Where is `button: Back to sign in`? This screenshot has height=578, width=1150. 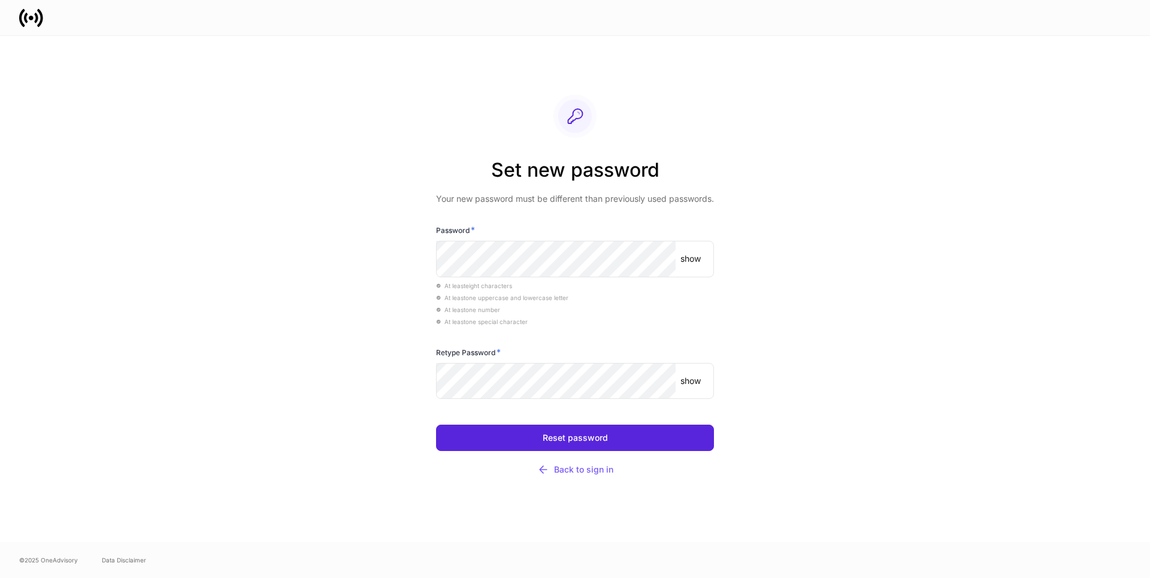 button: Back to sign in is located at coordinates (575, 469).